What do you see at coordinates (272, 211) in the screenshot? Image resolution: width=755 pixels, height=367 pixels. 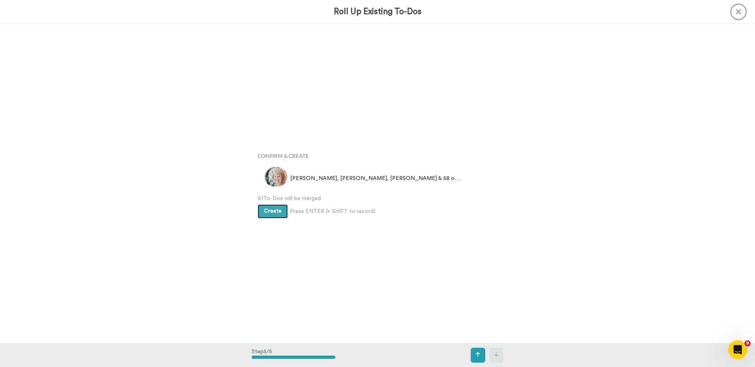 I see `span: Create` at bounding box center [272, 211].